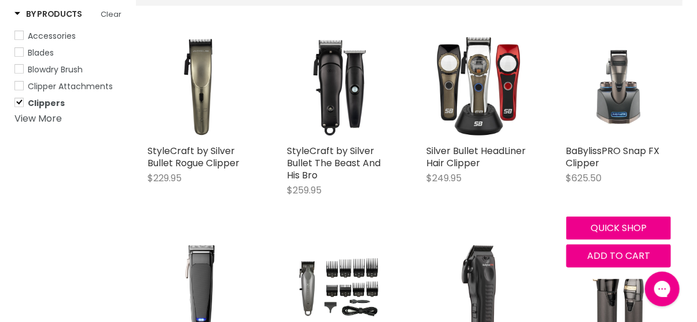 This screenshot has width=697, height=322. Describe the element at coordinates (200, 86) in the screenshot. I see `img: StyleCraft by Silver Bullet Rogue Clipper` at that location.